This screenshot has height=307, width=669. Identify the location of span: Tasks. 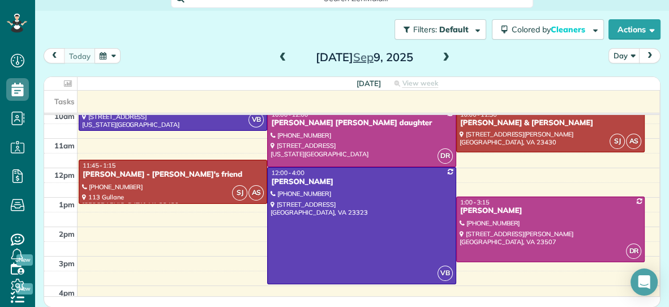
(65, 101).